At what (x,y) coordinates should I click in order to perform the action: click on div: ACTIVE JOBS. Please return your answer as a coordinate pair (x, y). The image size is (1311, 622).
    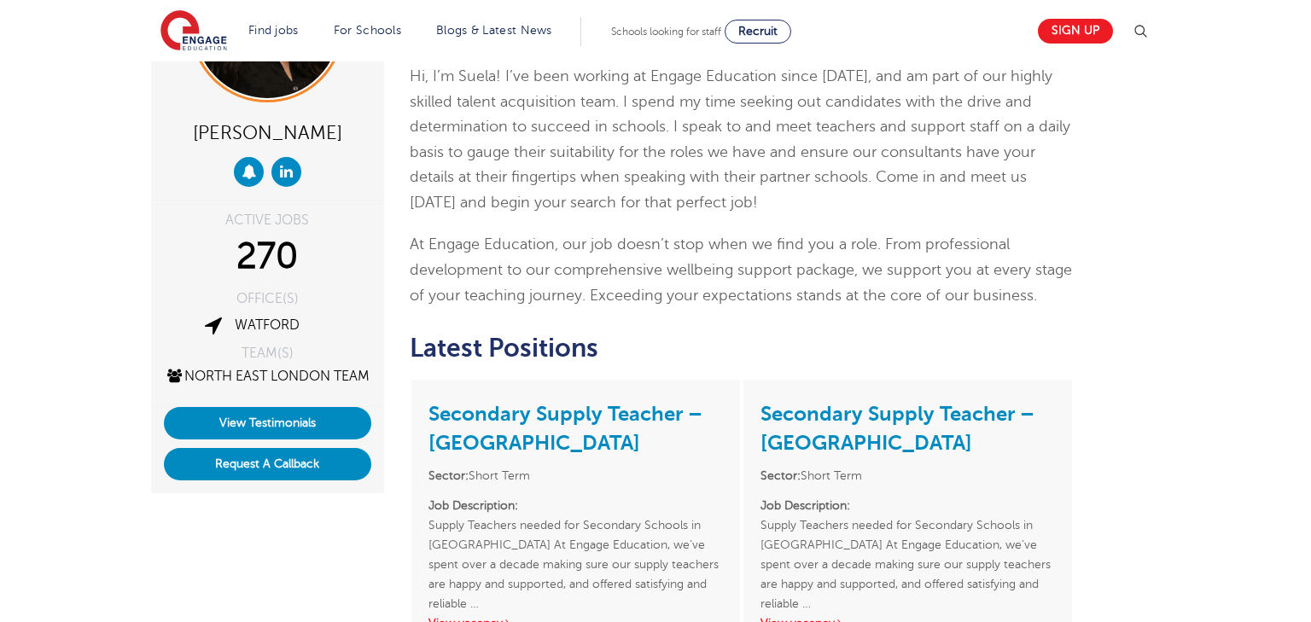
    Looking at the image, I should click on (267, 220).